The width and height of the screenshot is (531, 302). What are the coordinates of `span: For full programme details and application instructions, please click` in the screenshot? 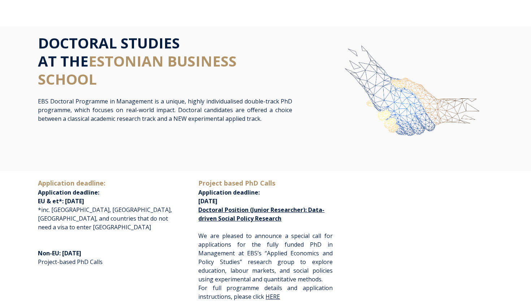 It's located at (265, 292).